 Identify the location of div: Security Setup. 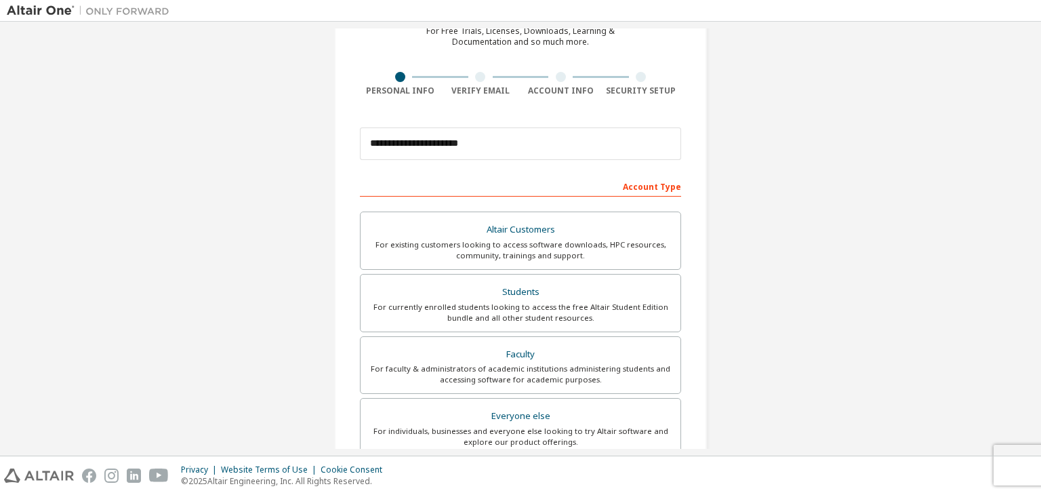
(641, 91).